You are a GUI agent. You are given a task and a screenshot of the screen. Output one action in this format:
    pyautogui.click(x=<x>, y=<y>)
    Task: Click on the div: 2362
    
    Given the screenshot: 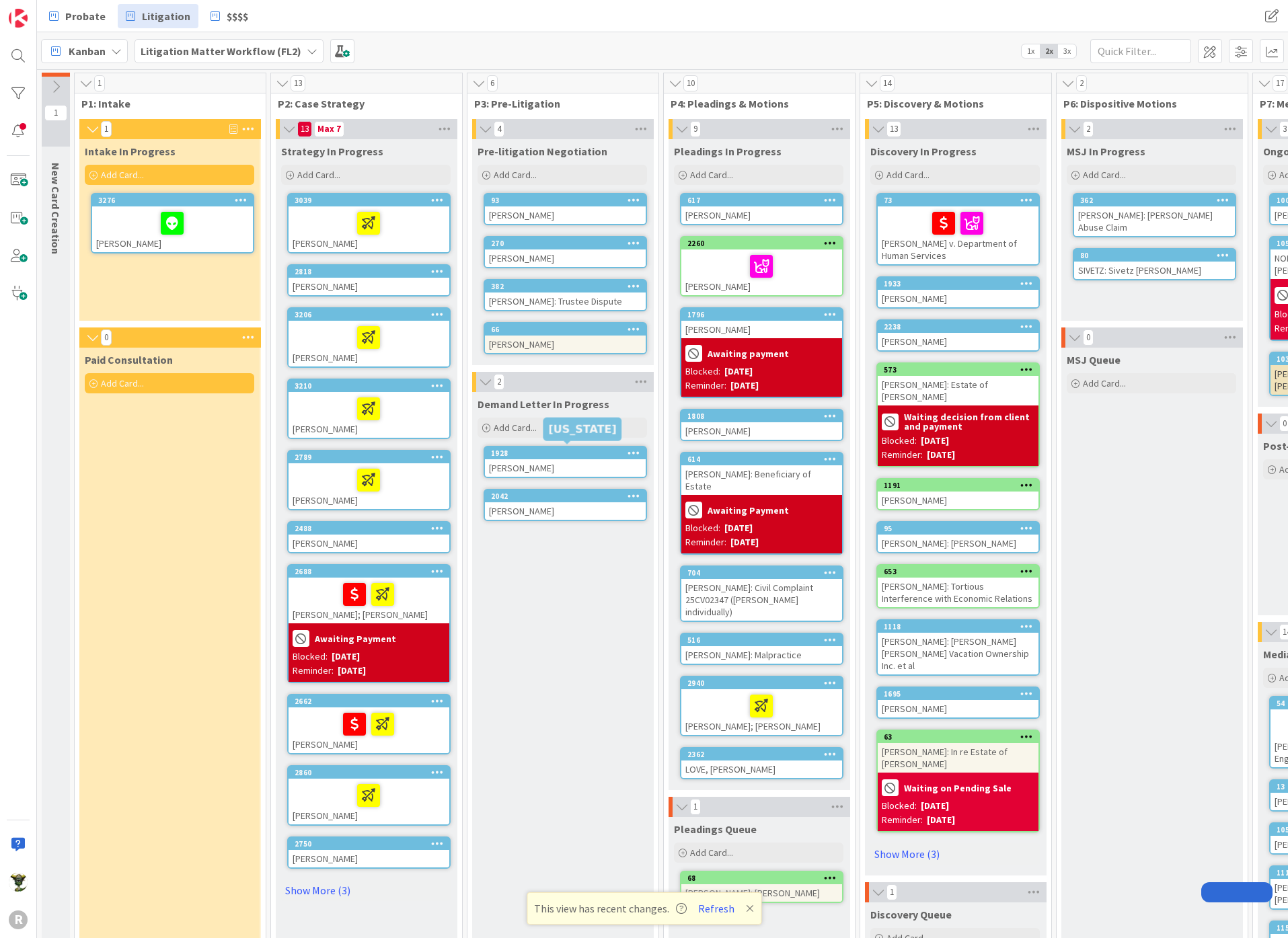 What is the action you would take?
    pyautogui.click(x=762, y=754)
    